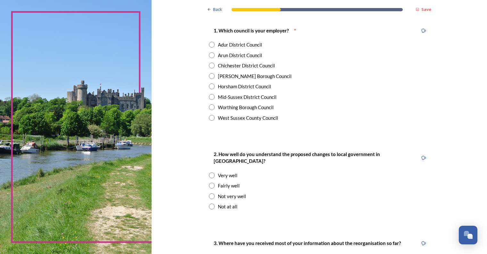 Image resolution: width=487 pixels, height=254 pixels. I want to click on div: Chichester District Council, so click(247, 65).